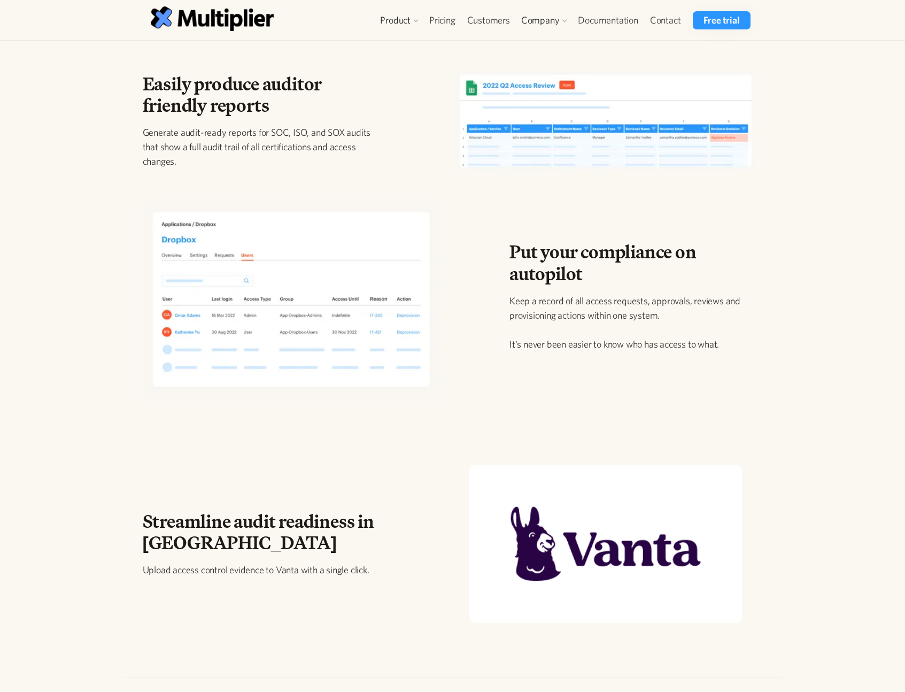 This screenshot has height=692, width=905. What do you see at coordinates (265, 569) in the screenshot?
I see `p: Upload access control evidence to Vanta with a single click.` at bounding box center [265, 569].